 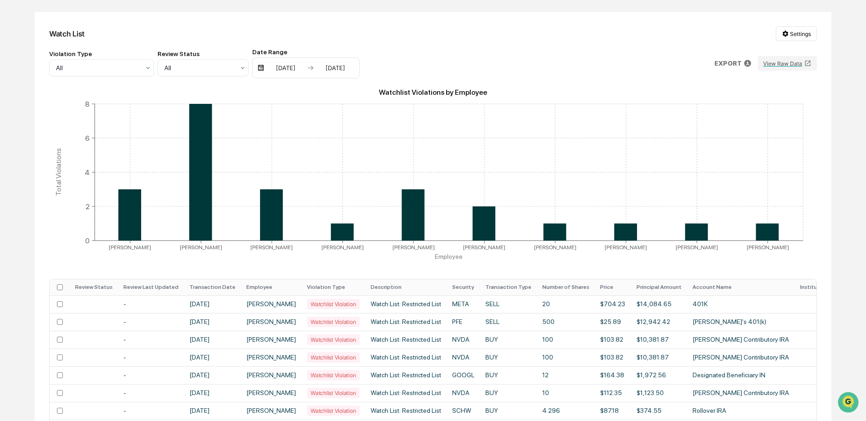 I want to click on div: Date Range, so click(x=306, y=52).